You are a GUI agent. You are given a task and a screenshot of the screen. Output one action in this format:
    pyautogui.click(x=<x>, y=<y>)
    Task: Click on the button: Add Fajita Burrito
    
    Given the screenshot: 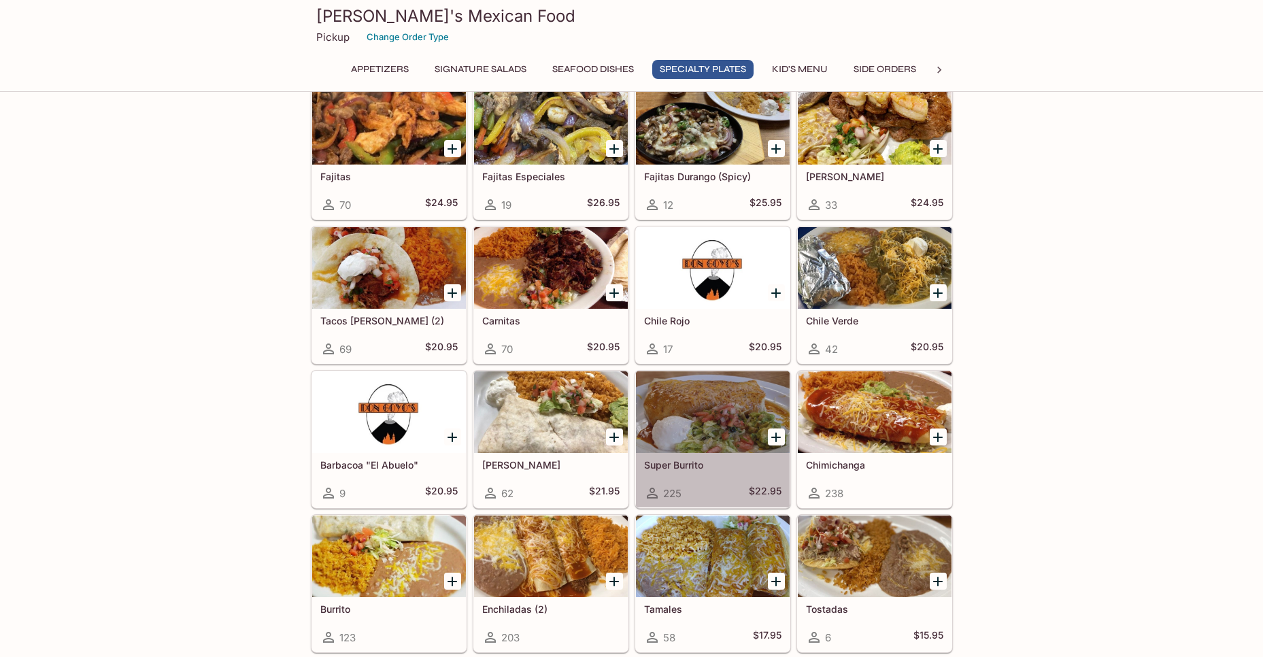 What is the action you would take?
    pyautogui.click(x=614, y=437)
    